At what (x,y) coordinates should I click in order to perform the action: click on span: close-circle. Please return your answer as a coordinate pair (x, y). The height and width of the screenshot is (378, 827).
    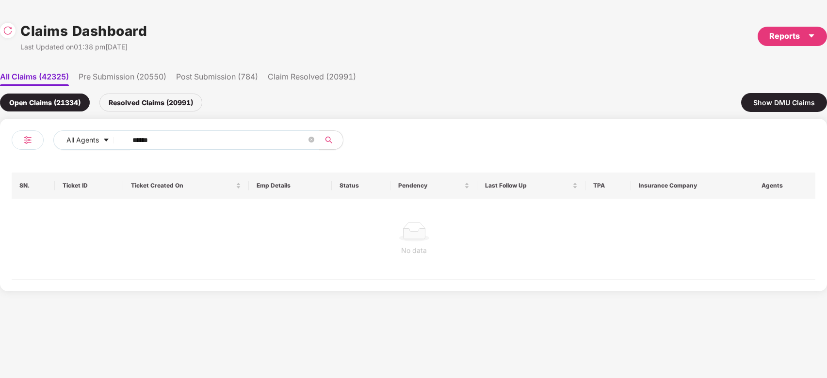
    Looking at the image, I should click on (311, 140).